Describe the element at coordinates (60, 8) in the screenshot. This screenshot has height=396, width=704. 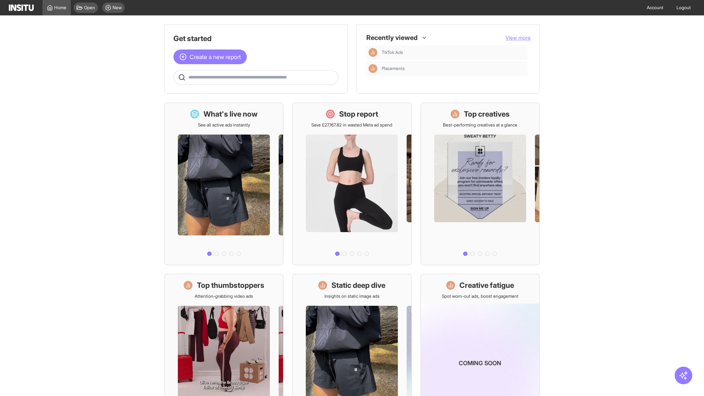
I see `span: Home` at that location.